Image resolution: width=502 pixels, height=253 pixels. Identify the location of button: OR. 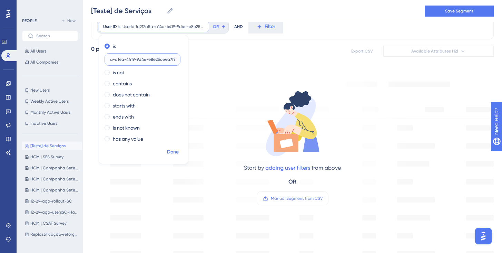
(219, 27).